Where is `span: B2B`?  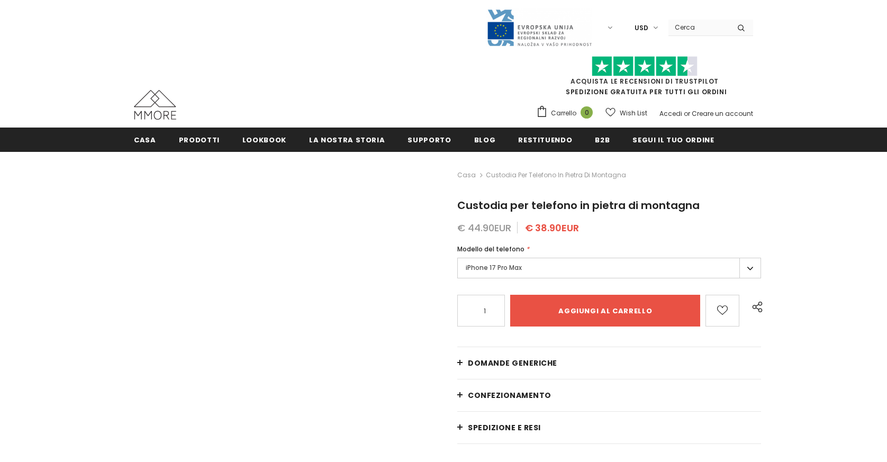 span: B2B is located at coordinates (602, 140).